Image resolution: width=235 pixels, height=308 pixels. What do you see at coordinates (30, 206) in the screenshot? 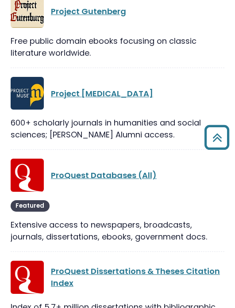
I see `span: Featured` at bounding box center [30, 206].